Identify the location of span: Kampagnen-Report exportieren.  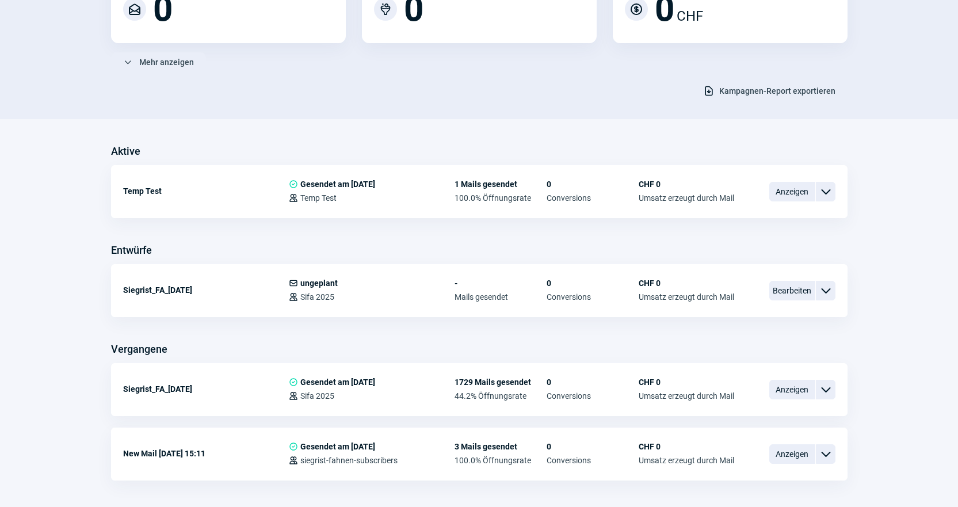
(777, 91).